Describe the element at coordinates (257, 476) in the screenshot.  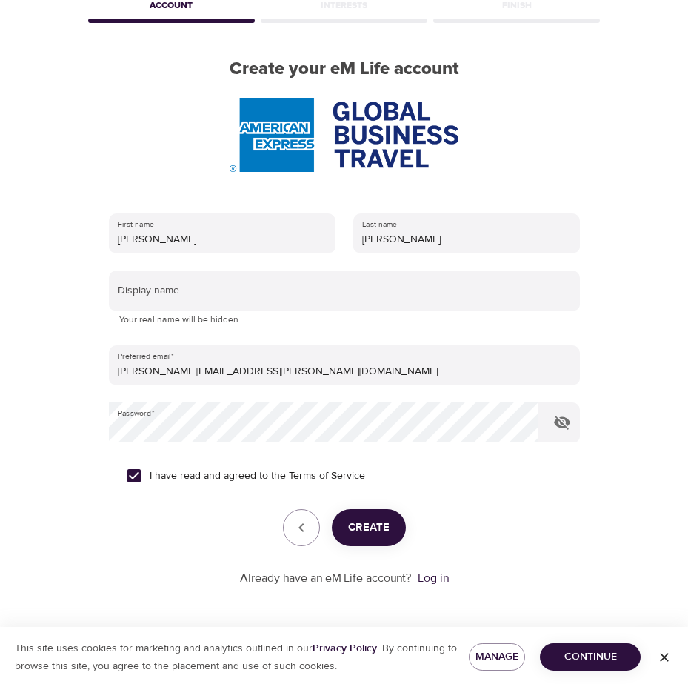
I see `span: I have read and agreed to the` at that location.